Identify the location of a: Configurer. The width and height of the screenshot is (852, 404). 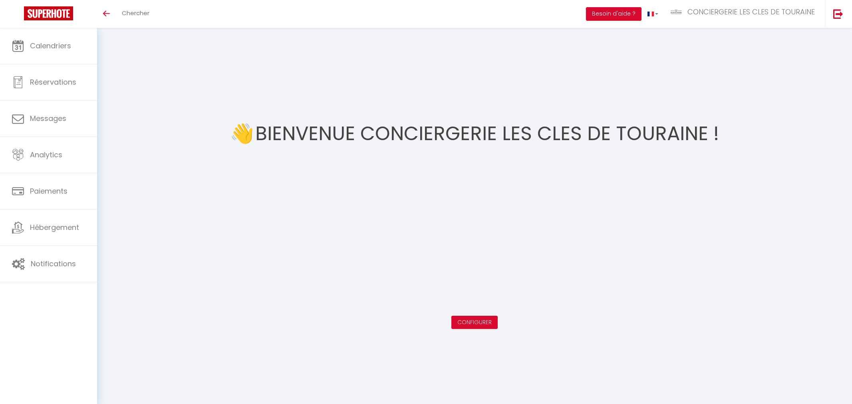
(474, 322).